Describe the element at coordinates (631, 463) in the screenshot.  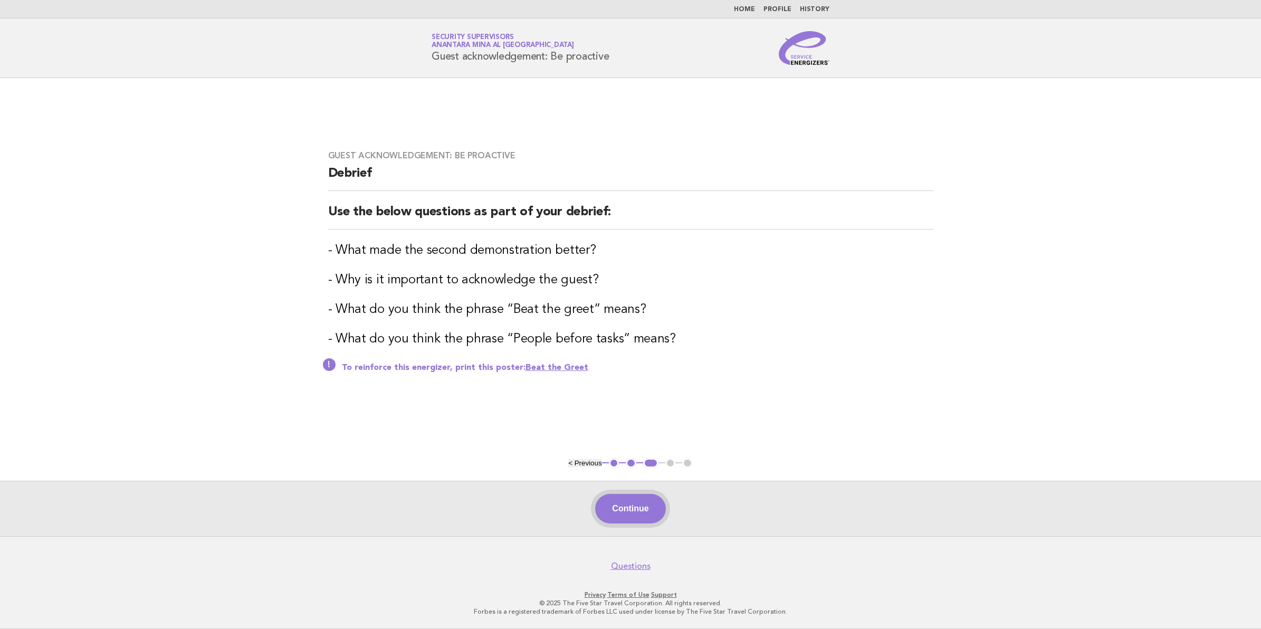
I see `button: 2` at that location.